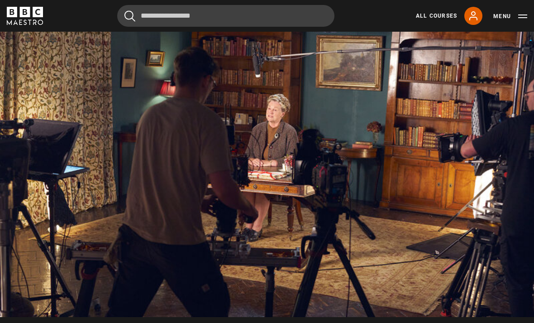 This screenshot has width=534, height=323. Describe the element at coordinates (436, 16) in the screenshot. I see `a: All Courses` at that location.